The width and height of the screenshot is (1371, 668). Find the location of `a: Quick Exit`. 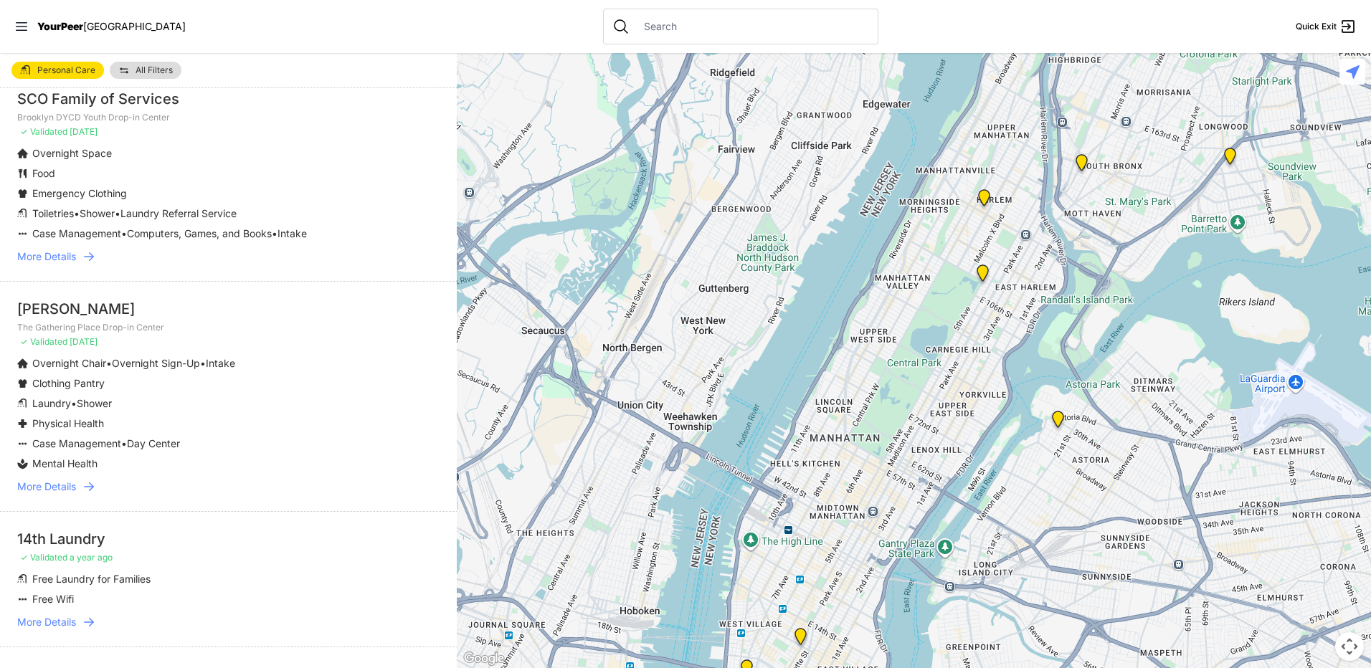

a: Quick Exit is located at coordinates (1326, 27).